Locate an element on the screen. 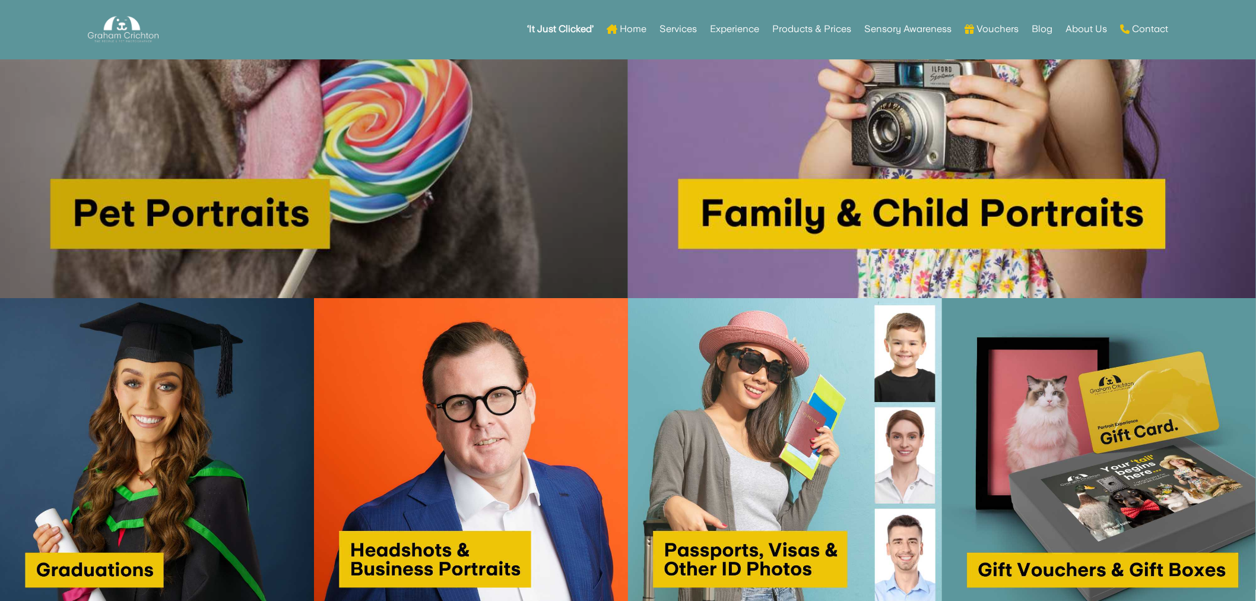  a: Contact is located at coordinates (1144, 29).